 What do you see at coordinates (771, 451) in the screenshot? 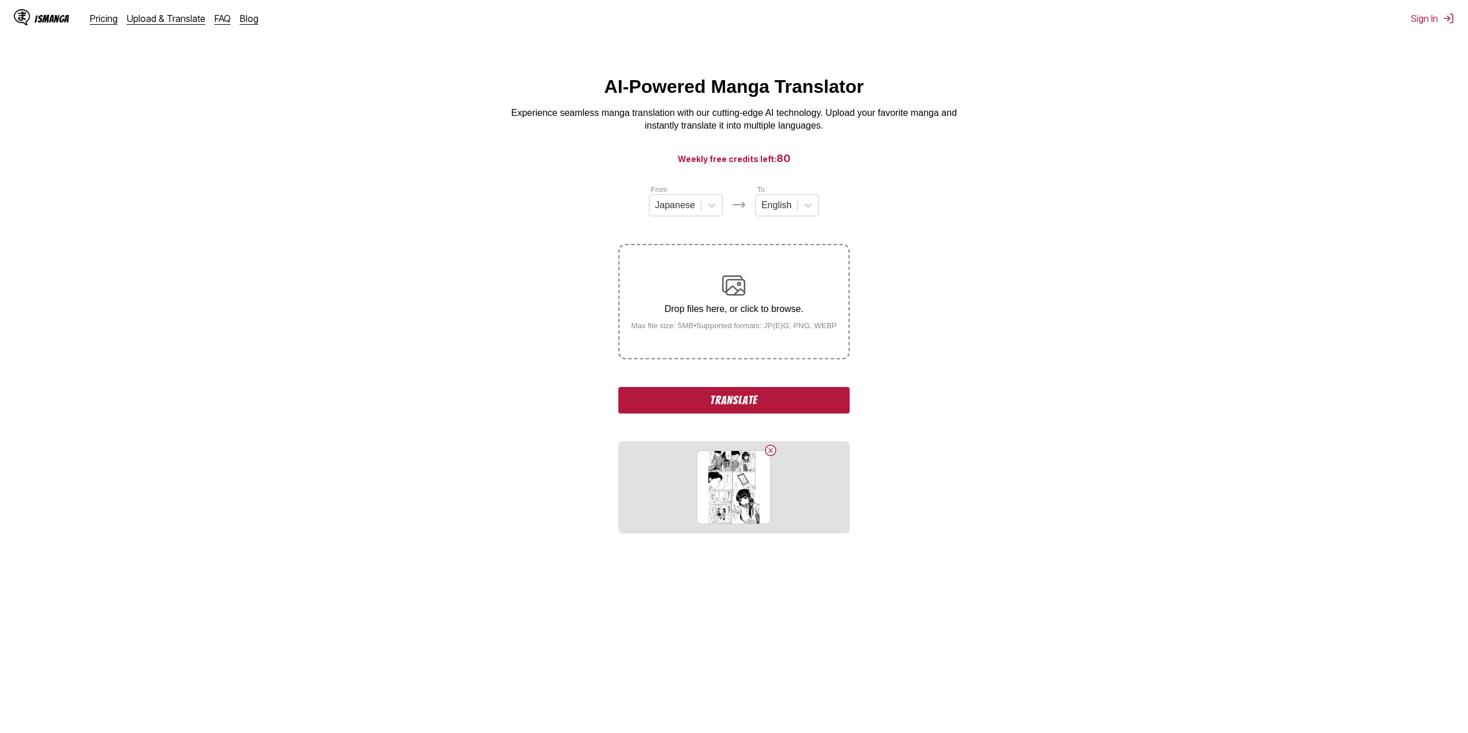
I see `button: Delete image` at bounding box center [771, 451].